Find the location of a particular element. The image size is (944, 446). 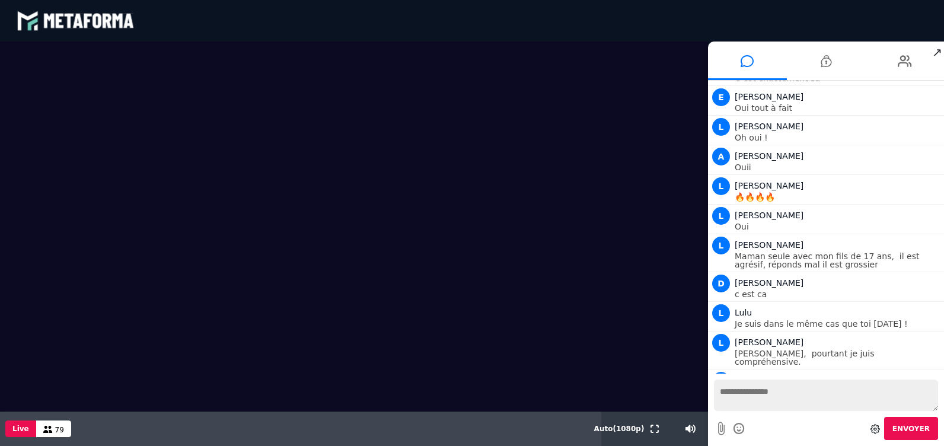

span: Auto ( 1080 p) is located at coordinates (619, 429).